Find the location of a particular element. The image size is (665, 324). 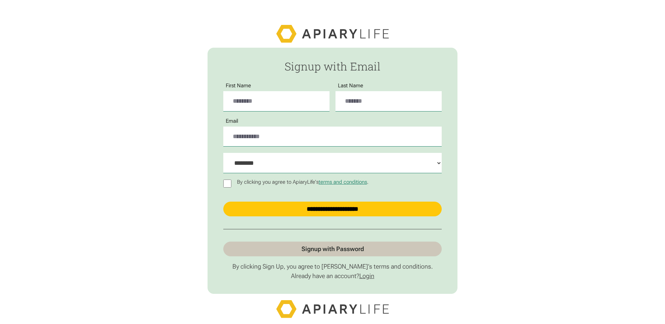

a: Login is located at coordinates (367, 275).